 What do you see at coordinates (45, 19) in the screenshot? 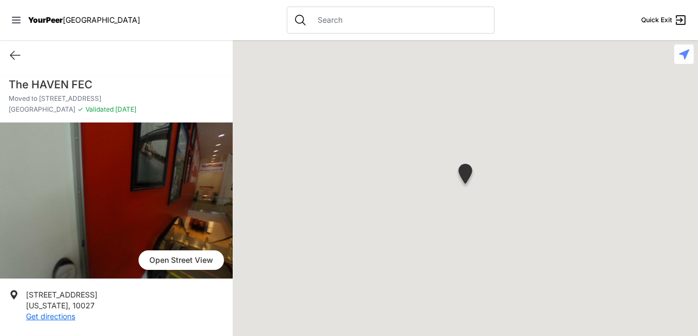
I see `span: YourPeer` at bounding box center [45, 19].